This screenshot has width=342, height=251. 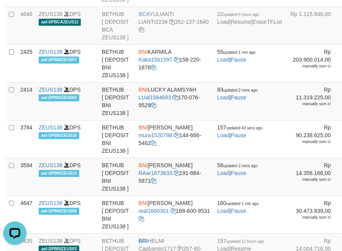 What do you see at coordinates (173, 211) in the screenshot?
I see `a: Copy real1660301 to clipboard` at bounding box center [173, 211].